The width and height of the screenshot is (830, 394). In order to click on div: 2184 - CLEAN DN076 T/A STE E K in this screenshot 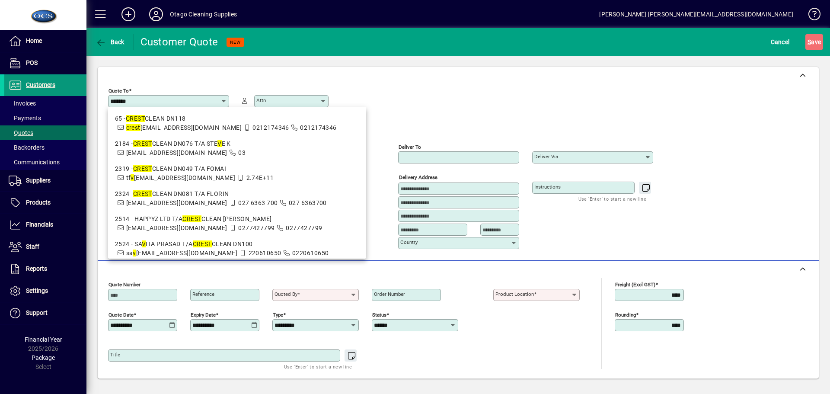, I will do `click(237, 143)`.